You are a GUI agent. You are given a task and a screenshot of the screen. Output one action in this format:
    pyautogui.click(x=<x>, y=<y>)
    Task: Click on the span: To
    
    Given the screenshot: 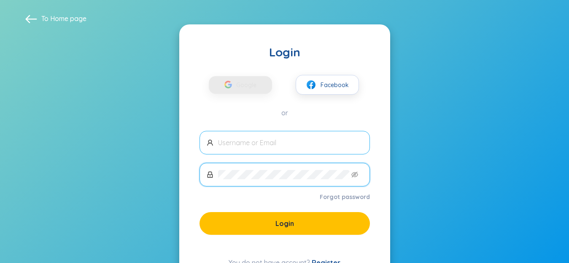 What is the action you would take?
    pyautogui.click(x=64, y=19)
    